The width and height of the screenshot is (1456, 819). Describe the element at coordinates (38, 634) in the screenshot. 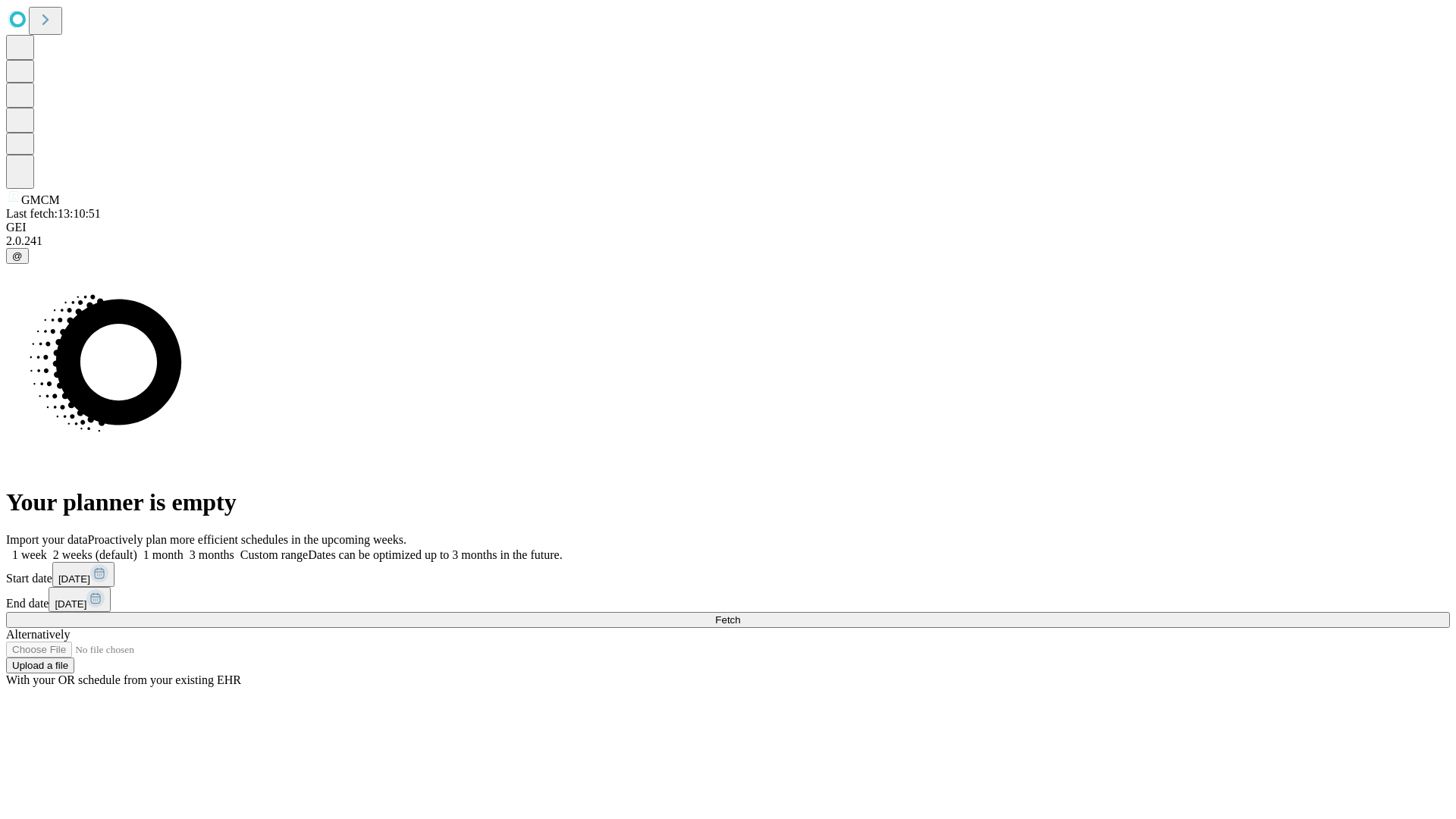

I see `span: Alternatively` at that location.